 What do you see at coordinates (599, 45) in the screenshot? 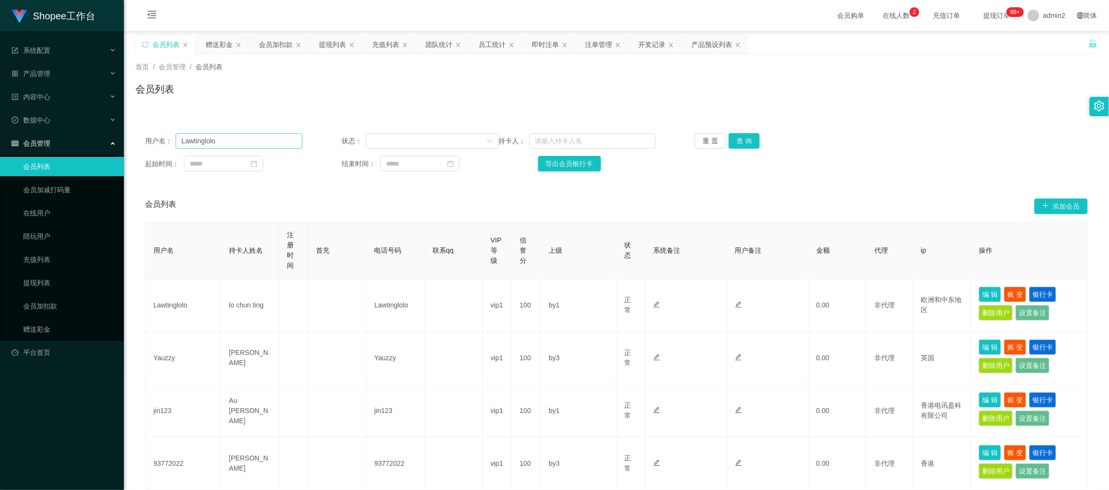
I see `div: 注单管理` at bounding box center [599, 45].